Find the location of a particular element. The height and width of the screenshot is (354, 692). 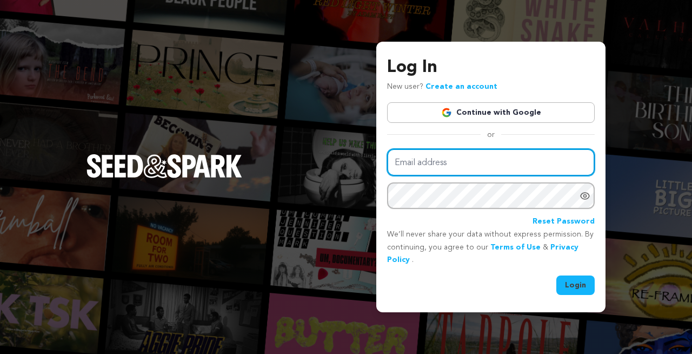

a: Show password as plain text. Warning: this will display your password on the screen. is located at coordinates (585, 196).